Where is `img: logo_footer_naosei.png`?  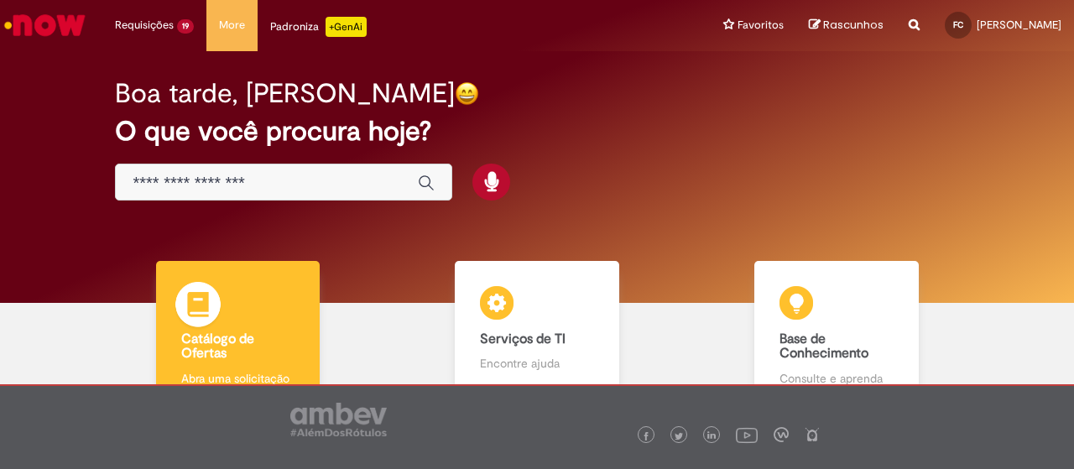
img: logo_footer_naosei.png is located at coordinates (812, 435).